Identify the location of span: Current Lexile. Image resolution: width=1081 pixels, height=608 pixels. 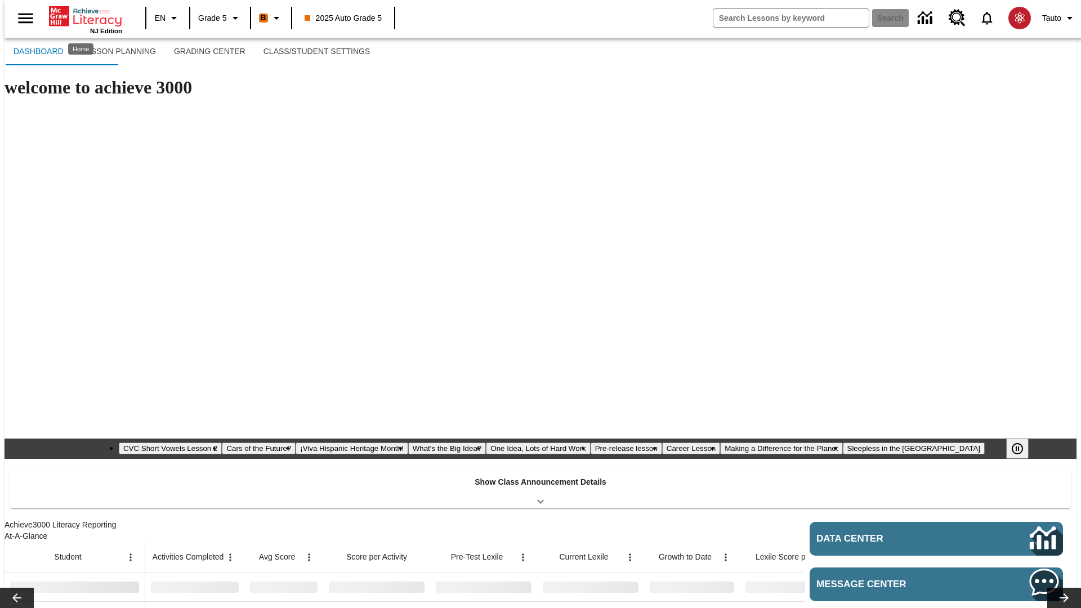
(583, 557).